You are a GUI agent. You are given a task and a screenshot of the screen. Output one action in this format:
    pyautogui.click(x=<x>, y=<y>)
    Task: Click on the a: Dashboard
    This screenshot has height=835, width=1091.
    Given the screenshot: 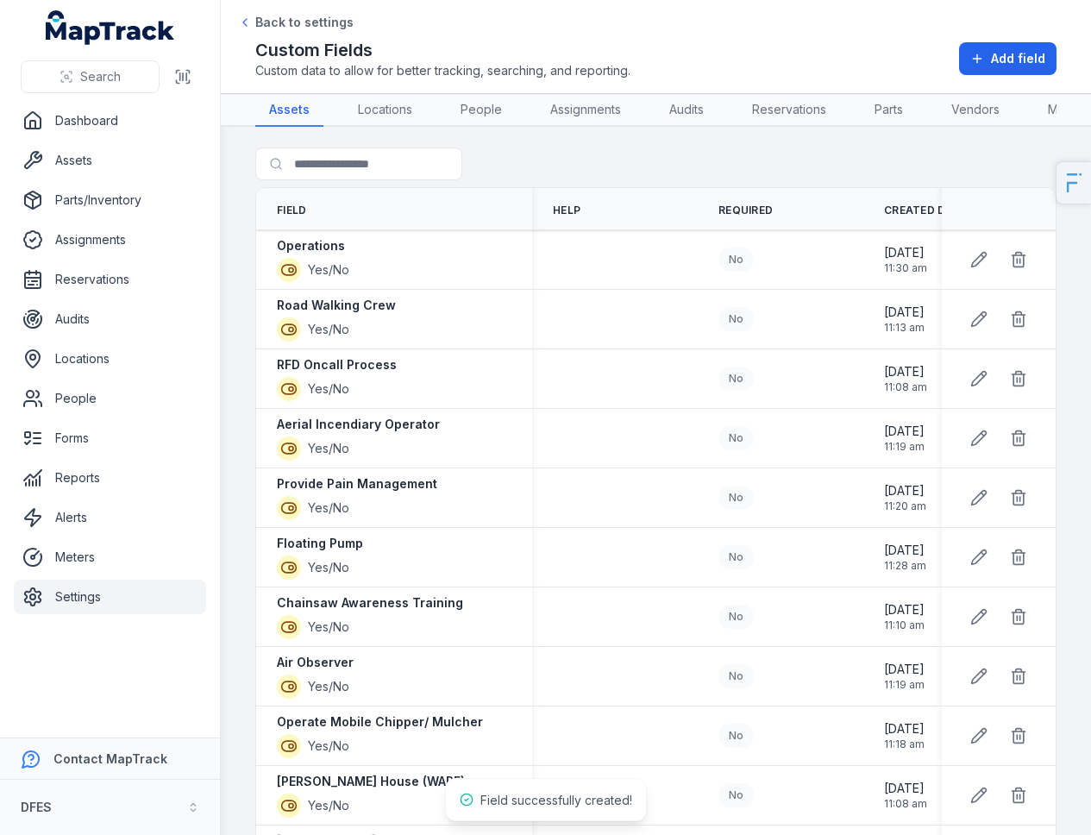 What is the action you would take?
    pyautogui.click(x=109, y=121)
    